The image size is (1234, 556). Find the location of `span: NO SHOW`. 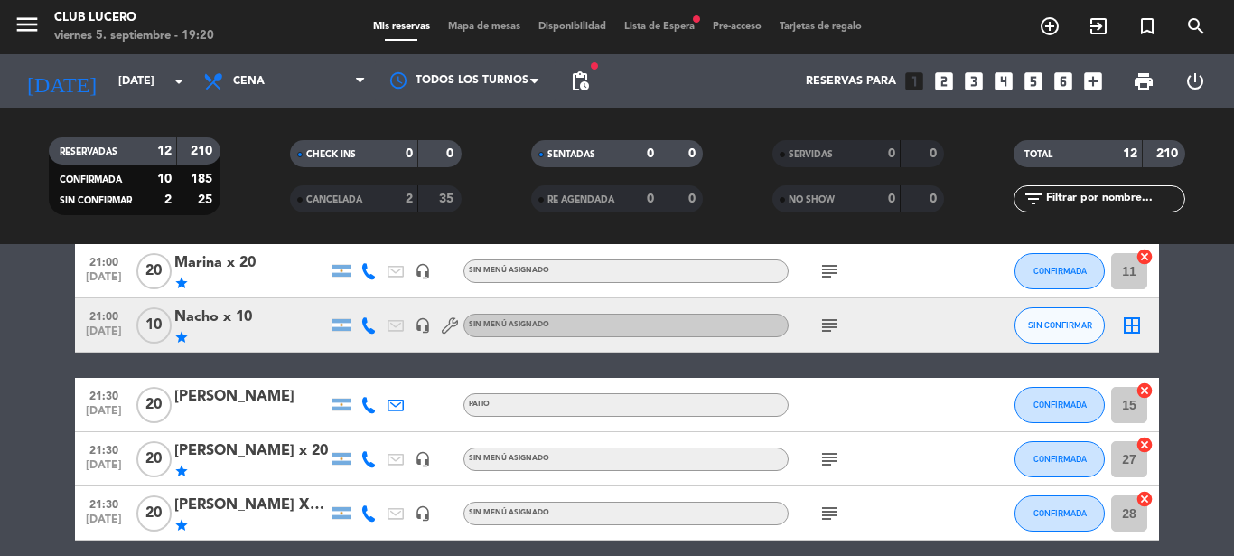

span: NO SHOW is located at coordinates (812, 200).